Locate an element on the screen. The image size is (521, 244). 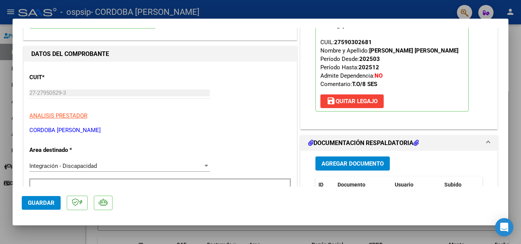
strong: T.O/8 SES is located at coordinates (365, 84).